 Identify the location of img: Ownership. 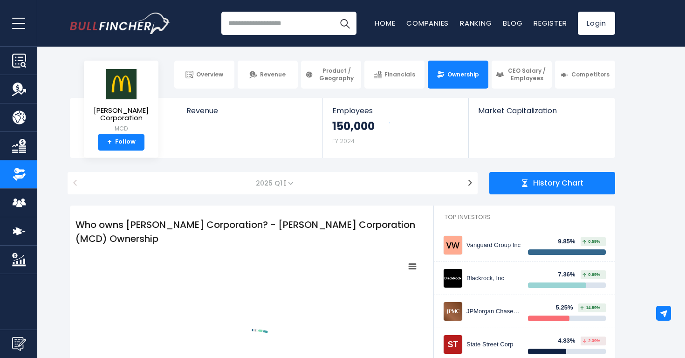
(19, 174).